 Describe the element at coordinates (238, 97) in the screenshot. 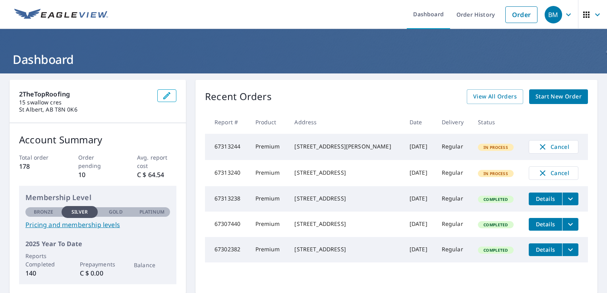

I see `p: Recent Orders` at that location.